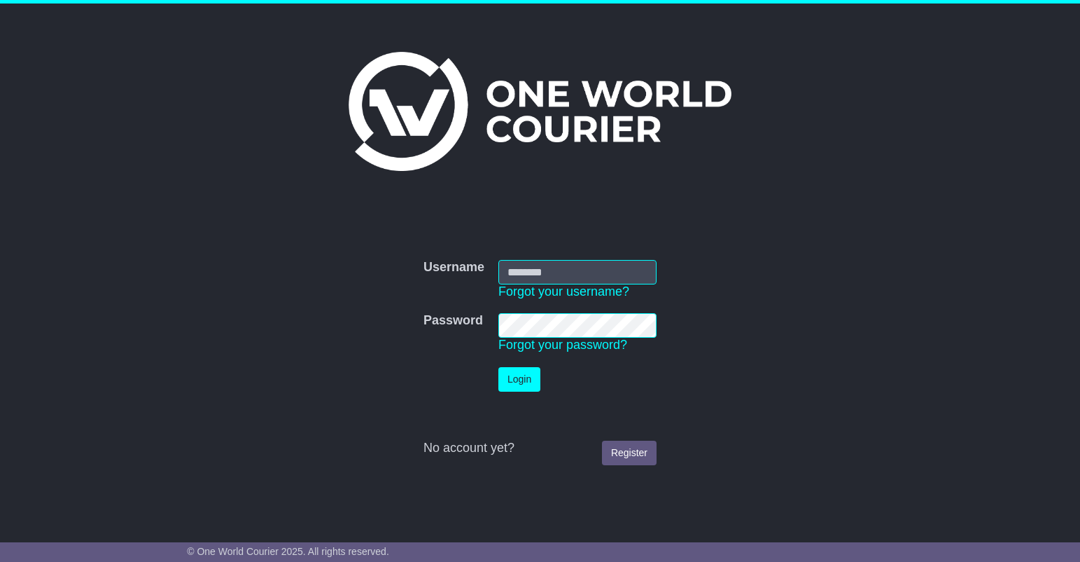 This screenshot has width=1080, height=562. What do you see at coordinates (540, 448) in the screenshot?
I see `div: No account yet?` at bounding box center [540, 448].